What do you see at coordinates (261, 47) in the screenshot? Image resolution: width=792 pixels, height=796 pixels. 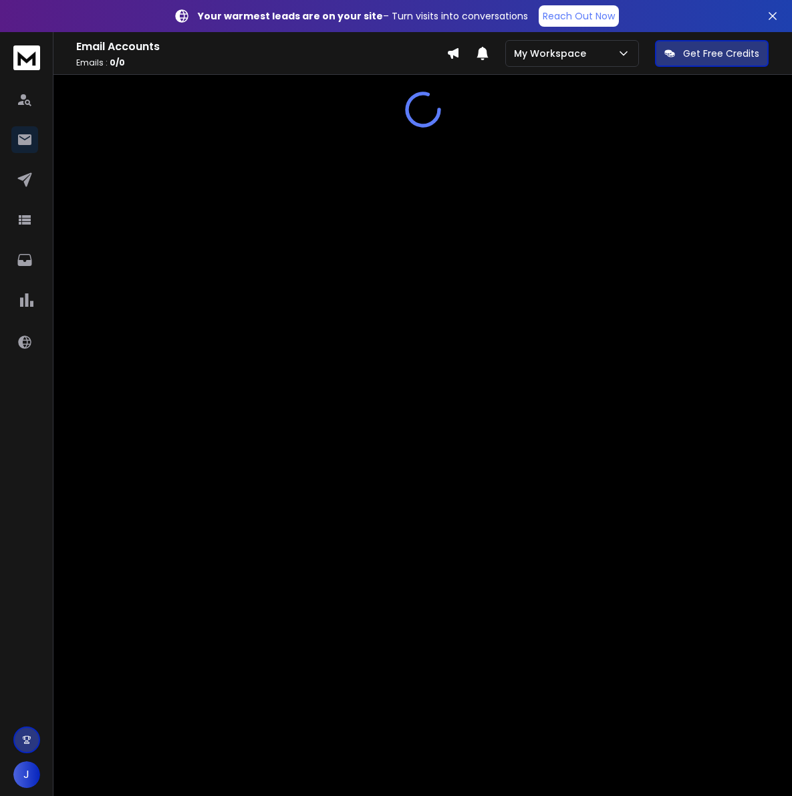 I see `h1: Email Accounts` at bounding box center [261, 47].